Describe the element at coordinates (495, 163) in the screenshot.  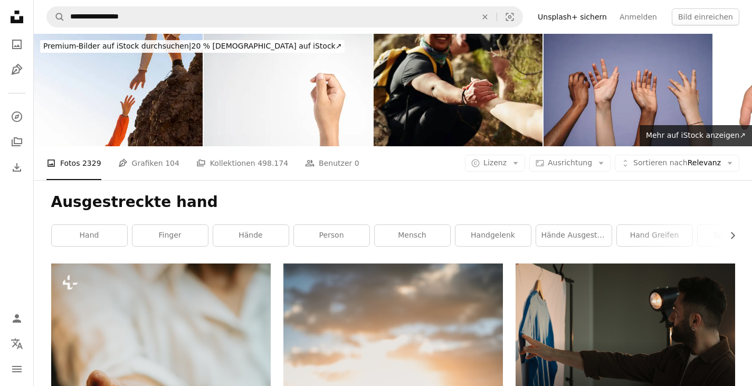
I see `span: Lizenz` at that location.